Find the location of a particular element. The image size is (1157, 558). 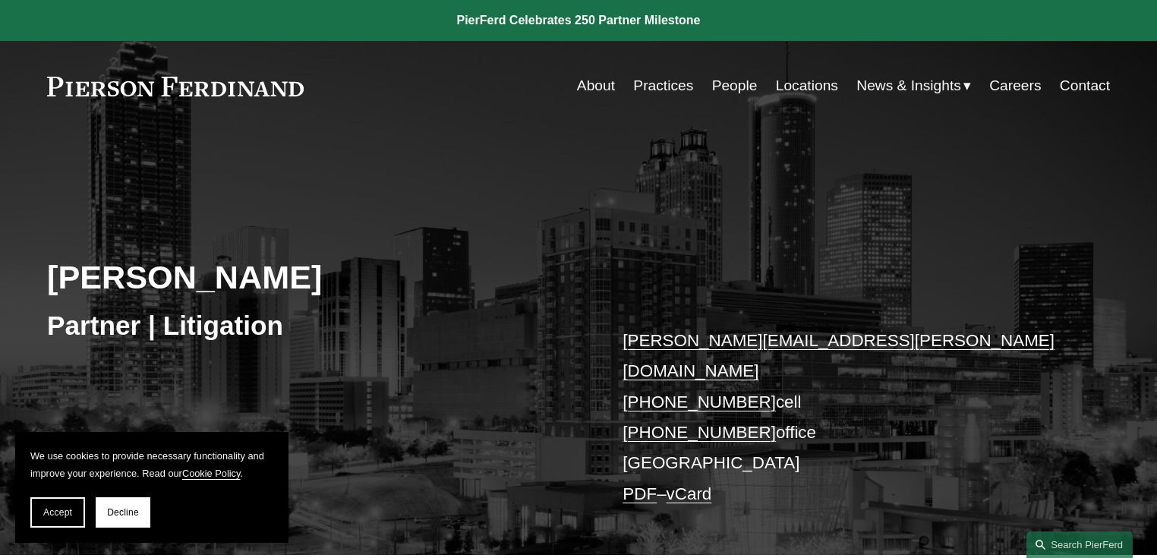

p: We use cookies to provide necessary functionality and improve your experience. Read our . is located at coordinates (152, 465).